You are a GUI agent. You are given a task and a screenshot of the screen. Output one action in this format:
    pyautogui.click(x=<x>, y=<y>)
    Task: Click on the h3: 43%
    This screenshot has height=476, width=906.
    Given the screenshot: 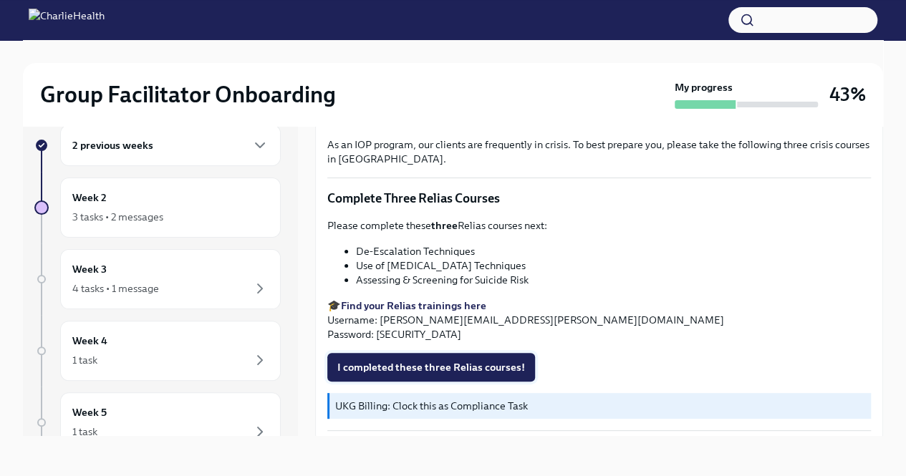 What is the action you would take?
    pyautogui.click(x=847, y=95)
    